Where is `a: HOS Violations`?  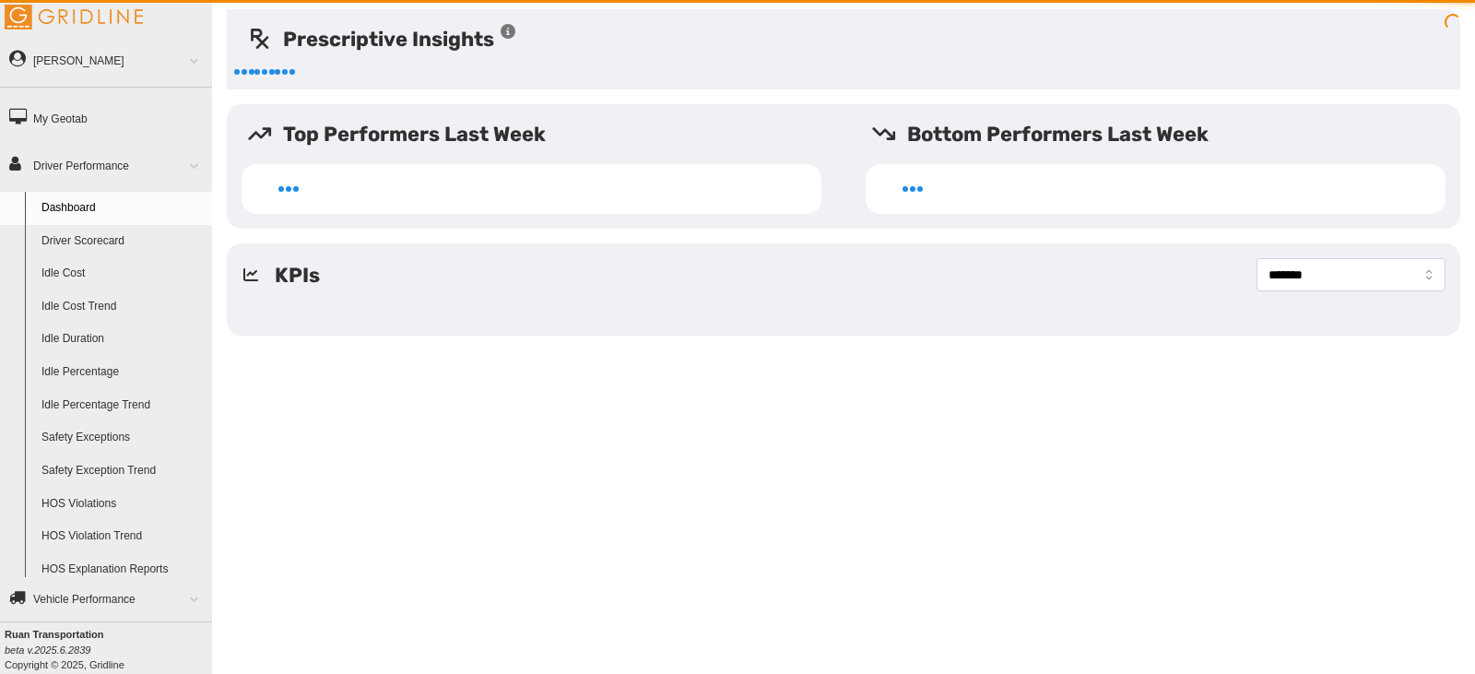
a: HOS Violations is located at coordinates (123, 504).